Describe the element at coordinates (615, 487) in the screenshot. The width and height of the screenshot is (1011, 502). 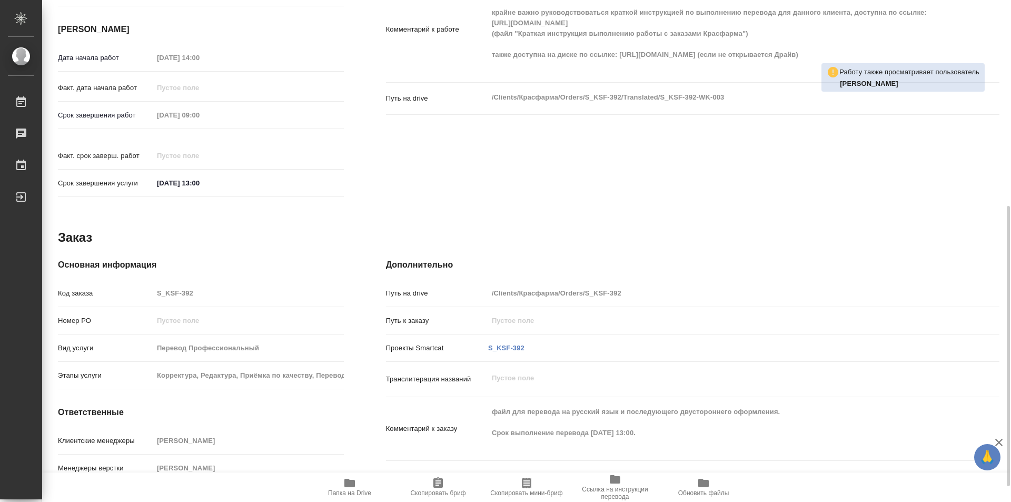
I see `button: Ссылка на инструкции перевода` at that location.